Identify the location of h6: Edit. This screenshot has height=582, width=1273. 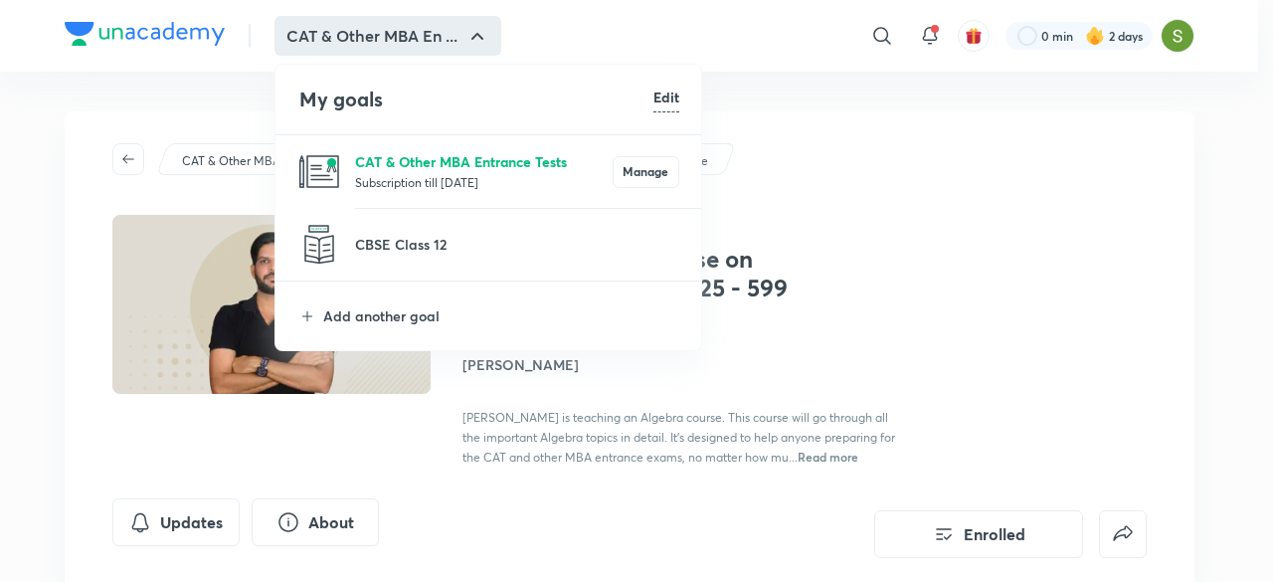
(666, 96).